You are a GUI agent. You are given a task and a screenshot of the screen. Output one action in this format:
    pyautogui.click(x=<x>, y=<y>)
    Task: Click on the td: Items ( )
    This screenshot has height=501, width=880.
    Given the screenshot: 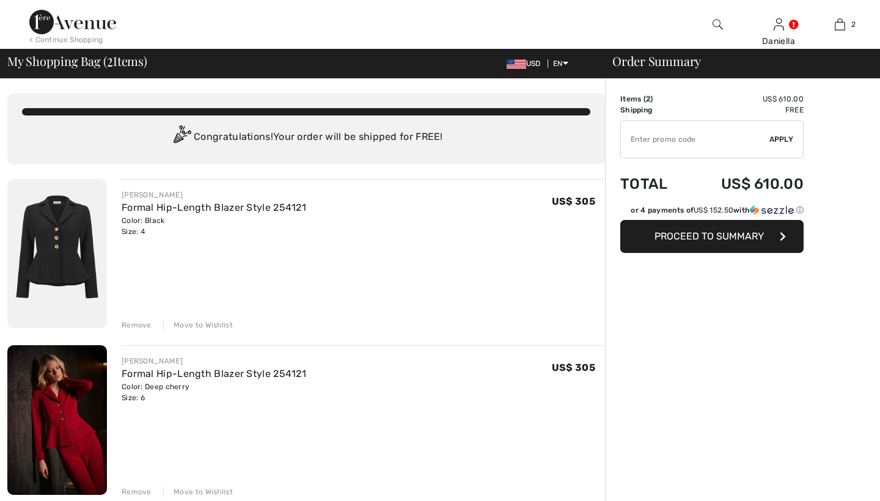 What is the action you would take?
    pyautogui.click(x=654, y=99)
    